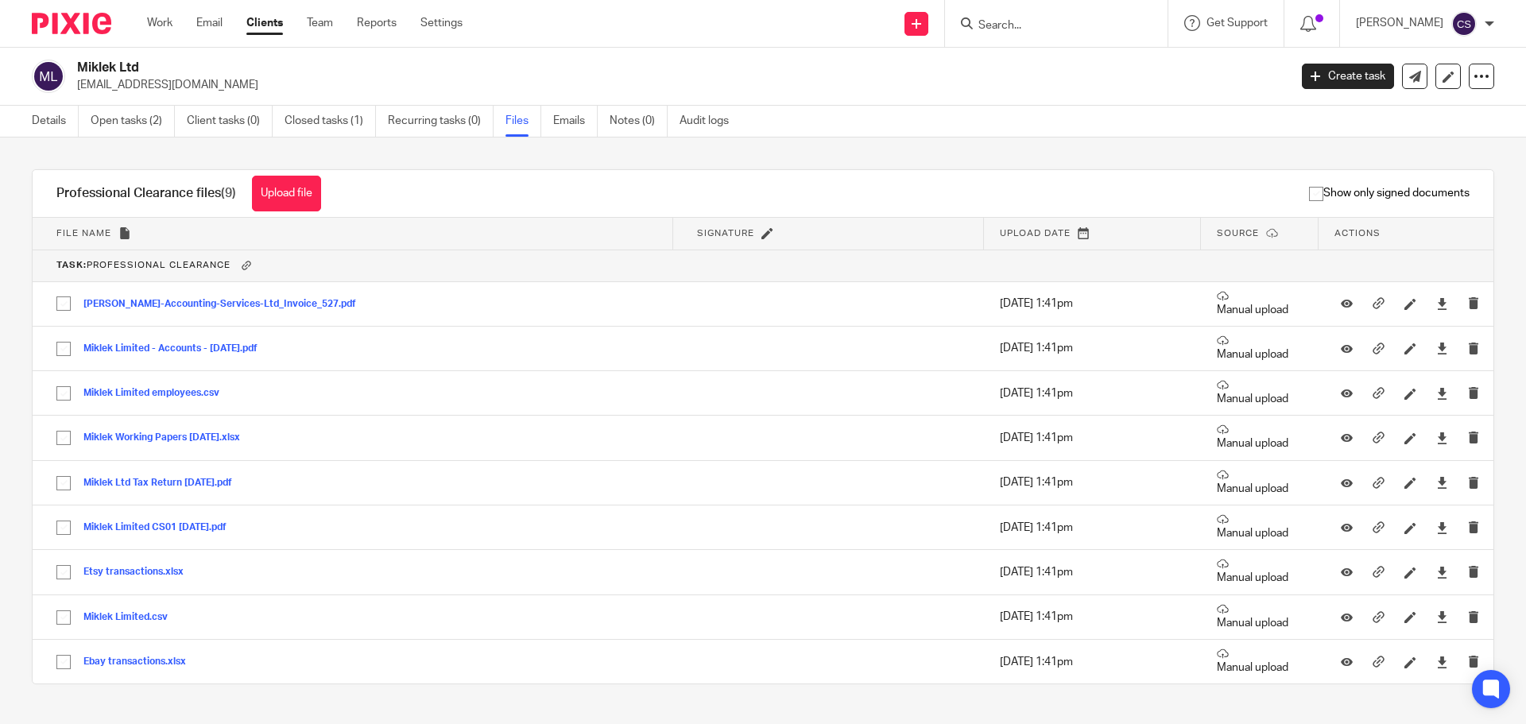  I want to click on a: Clients, so click(265, 23).